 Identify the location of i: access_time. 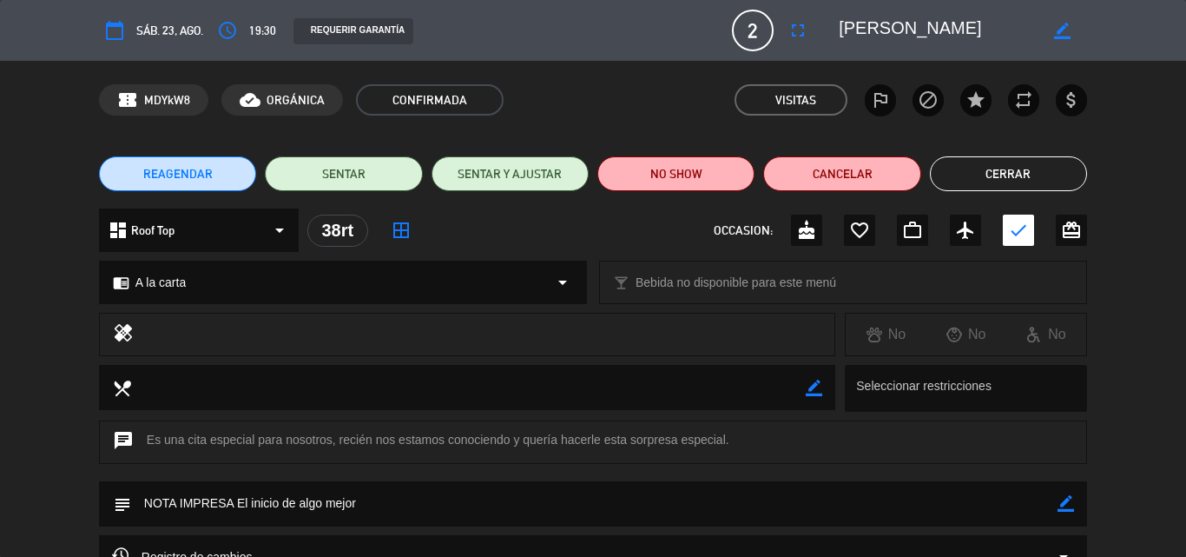
(228, 30).